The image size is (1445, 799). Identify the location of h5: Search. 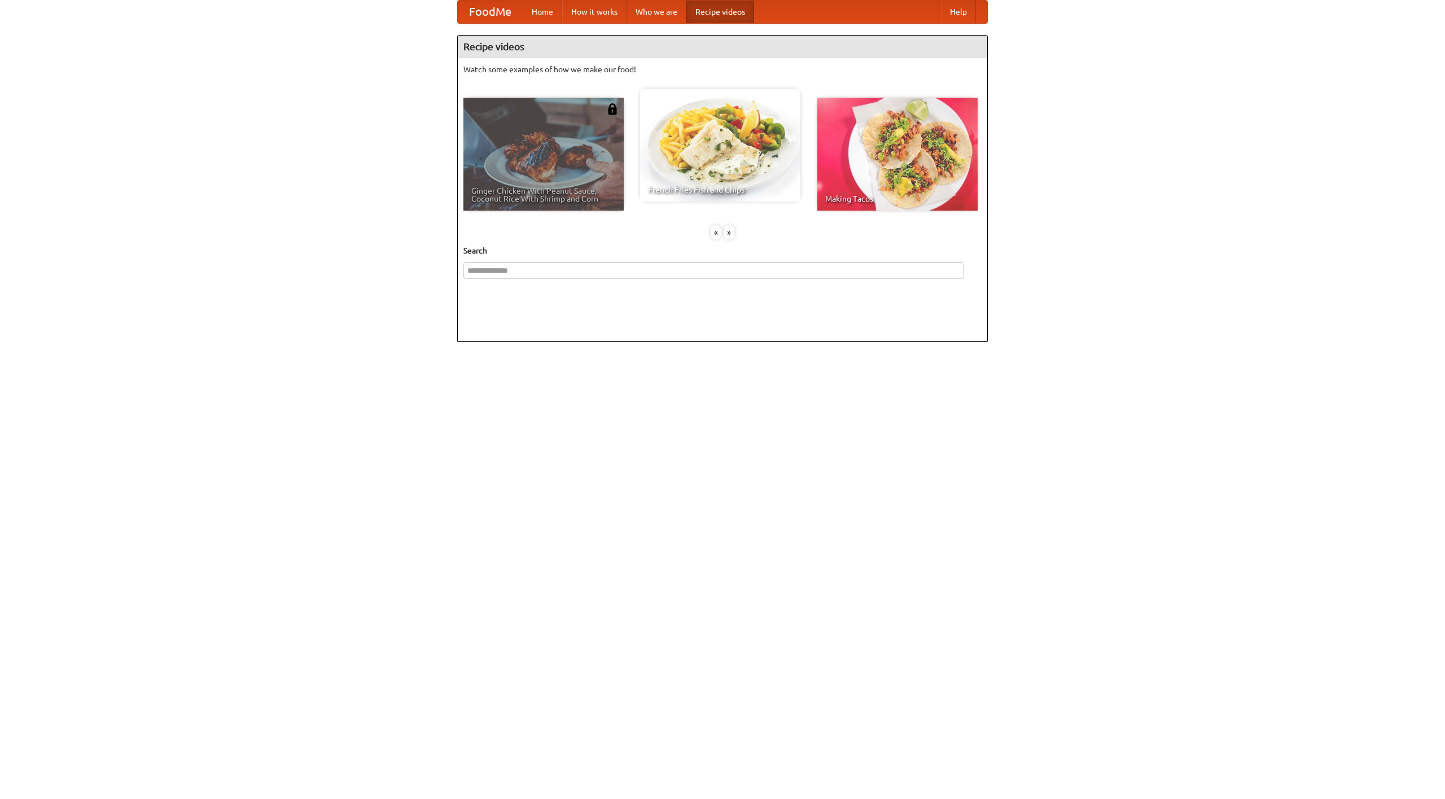
(723, 251).